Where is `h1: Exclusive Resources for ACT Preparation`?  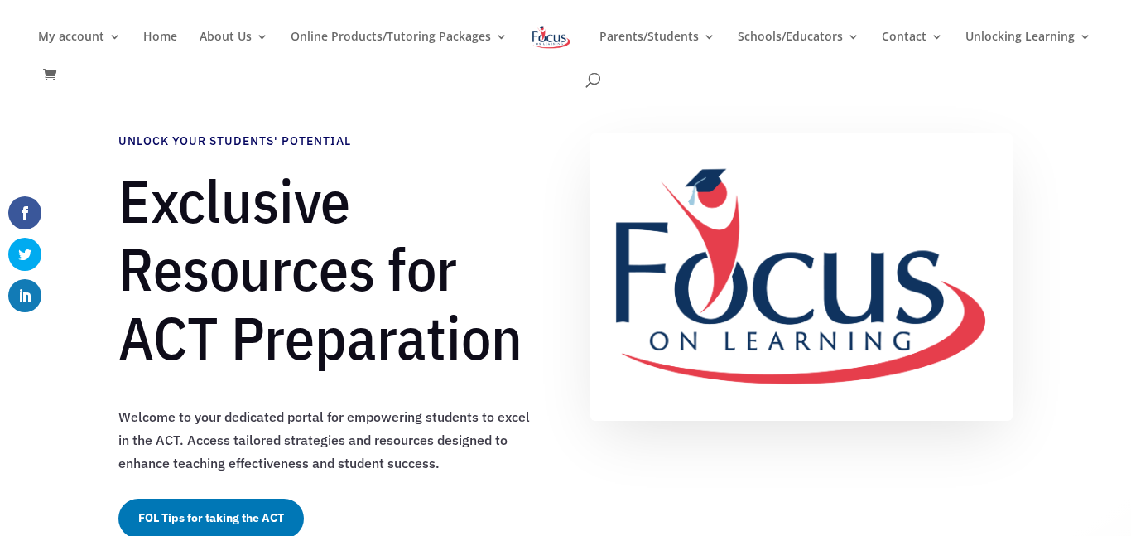 h1: Exclusive Resources for ACT Preparation is located at coordinates (330, 273).